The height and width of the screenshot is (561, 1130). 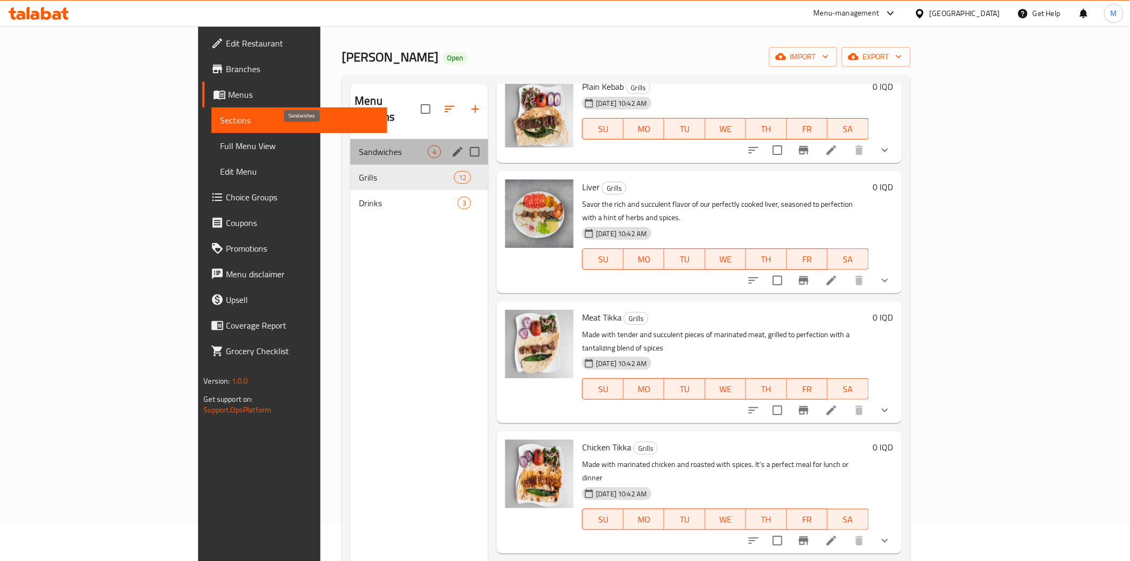 I want to click on button: Add section, so click(x=475, y=109).